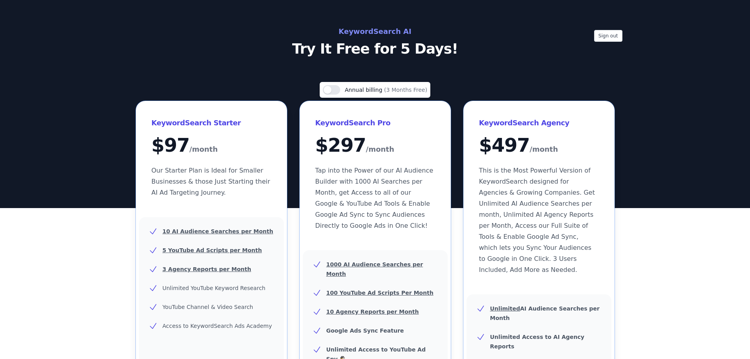 The height and width of the screenshot is (359, 750). Describe the element at coordinates (374, 198) in the screenshot. I see `span: Tap into the Power of our AI Audience Builder with 1000 AI Searches per Month, get Access to all ...` at that location.